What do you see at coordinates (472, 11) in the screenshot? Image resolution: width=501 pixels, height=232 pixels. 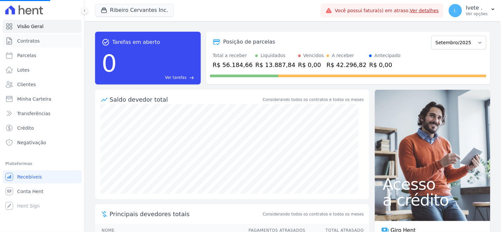 I see `button: I. Ivete . Ver opções` at bounding box center [472, 11].